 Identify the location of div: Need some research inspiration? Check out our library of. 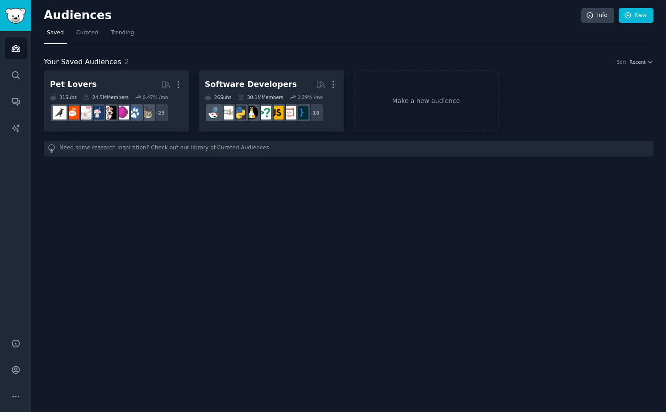
(348, 149).